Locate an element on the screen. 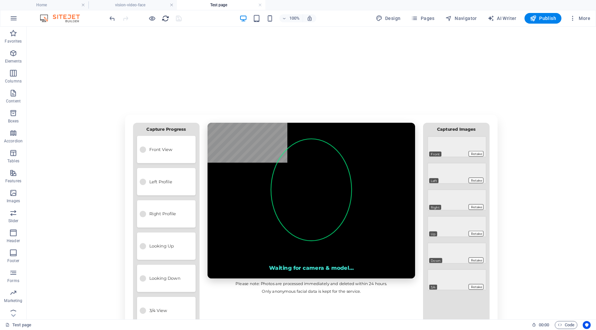 The image size is (596, 330). h4: vision-video-face is located at coordinates (133, 5).